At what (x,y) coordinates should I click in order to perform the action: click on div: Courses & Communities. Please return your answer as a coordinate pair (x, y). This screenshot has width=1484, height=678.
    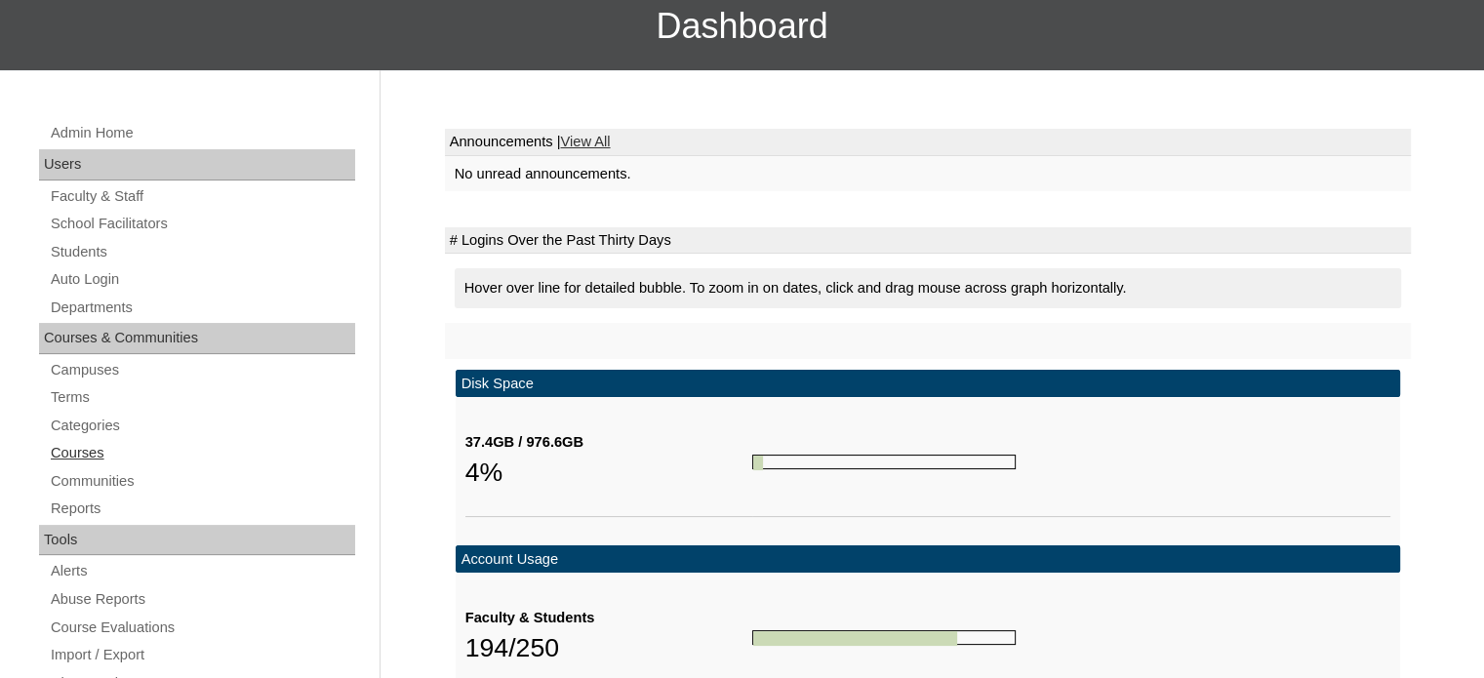
    Looking at the image, I should click on (197, 339).